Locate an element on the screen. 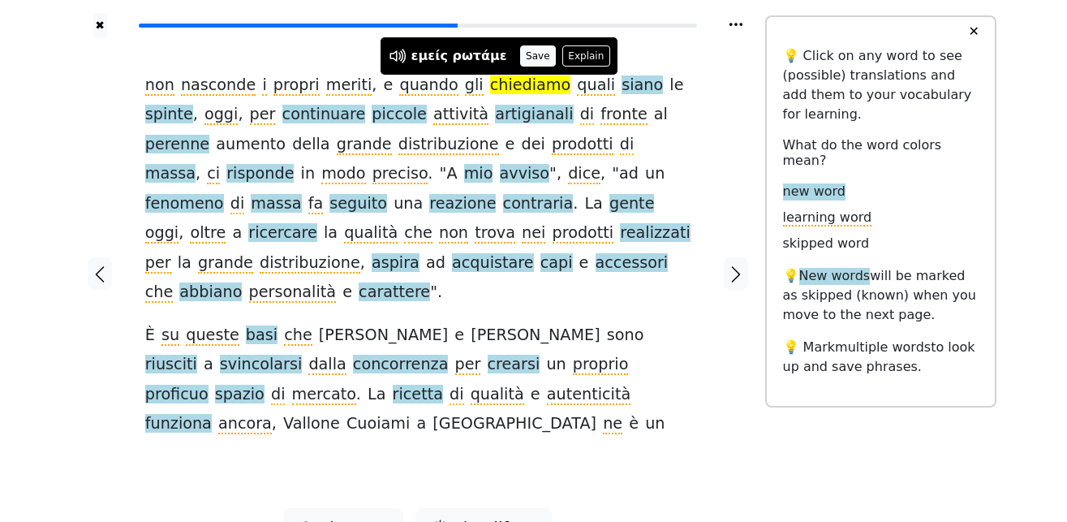 The width and height of the screenshot is (1067, 522). span: trova is located at coordinates (495, 233).